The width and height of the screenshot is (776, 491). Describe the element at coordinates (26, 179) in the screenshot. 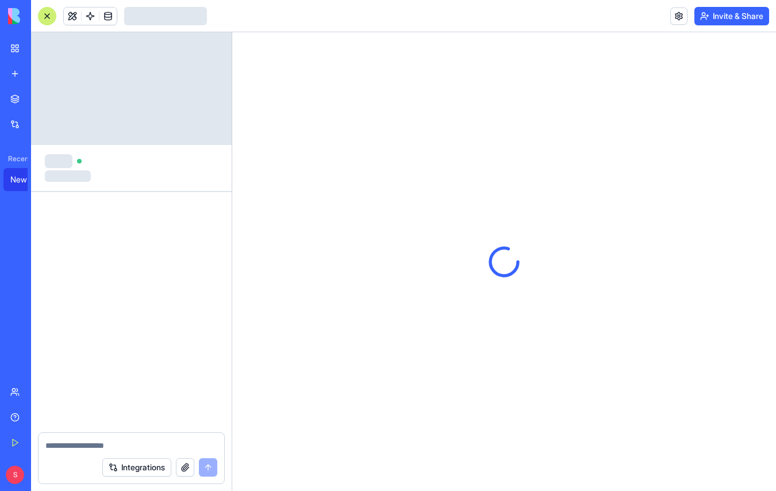

I see `a: New App` at that location.